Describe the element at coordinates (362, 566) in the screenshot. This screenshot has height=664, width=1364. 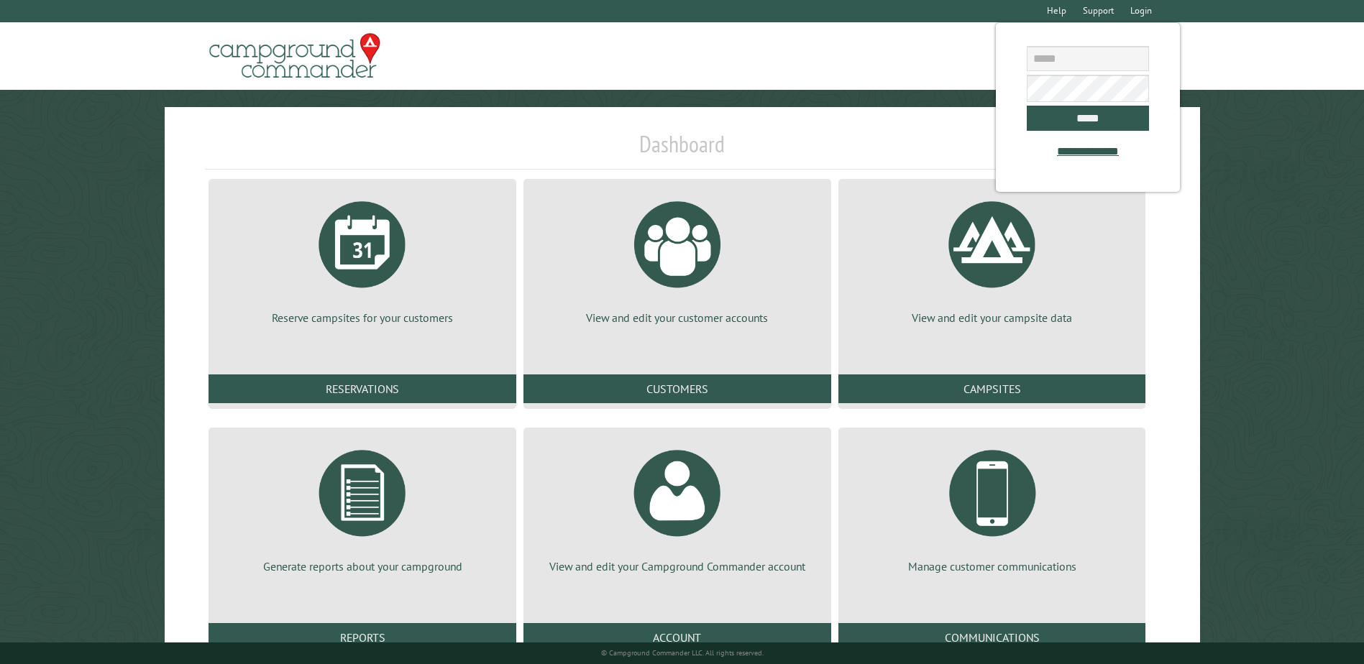
I see `p: Generate reports about your campground` at that location.